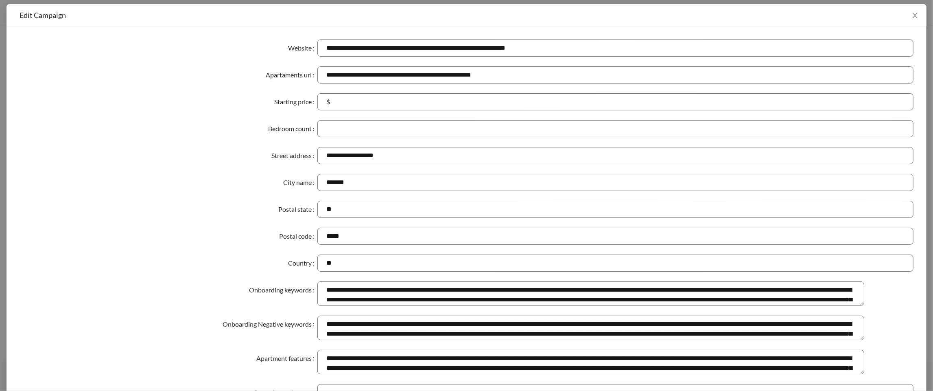 The image size is (933, 391). What do you see at coordinates (615, 155) in the screenshot?
I see `input: Street address` at bounding box center [615, 155].